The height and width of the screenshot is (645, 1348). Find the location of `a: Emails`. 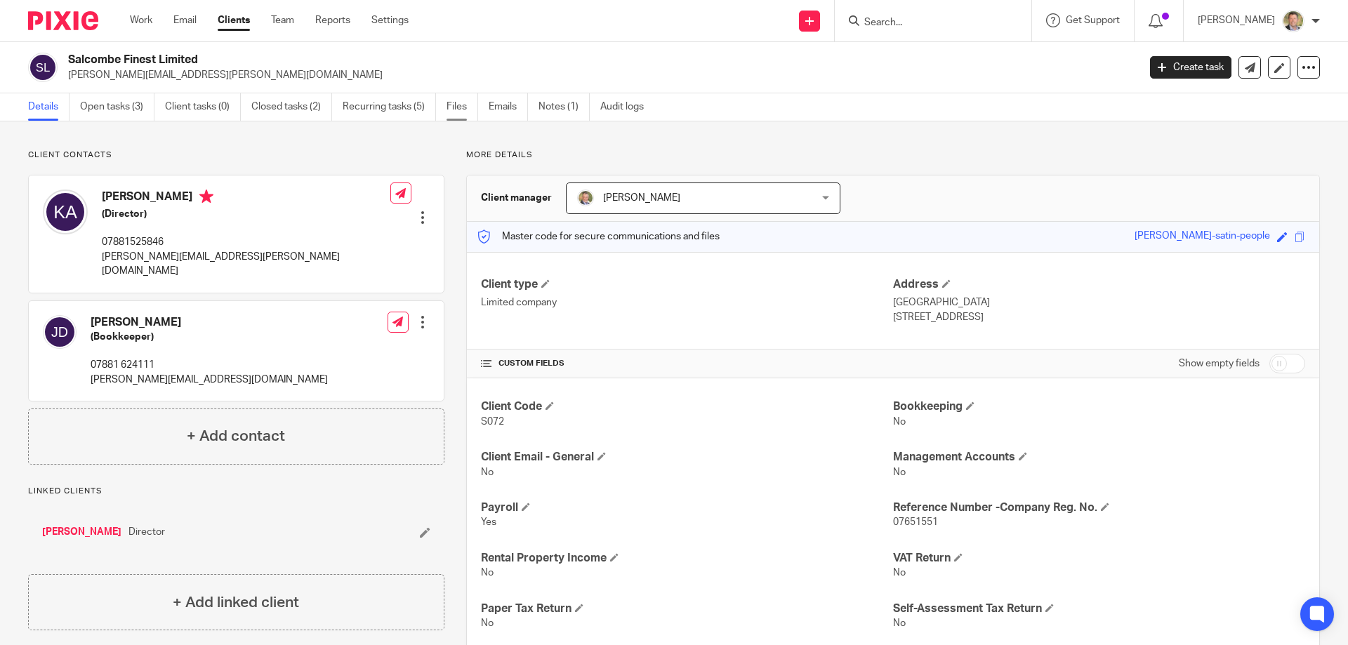

a: Emails is located at coordinates (508, 107).